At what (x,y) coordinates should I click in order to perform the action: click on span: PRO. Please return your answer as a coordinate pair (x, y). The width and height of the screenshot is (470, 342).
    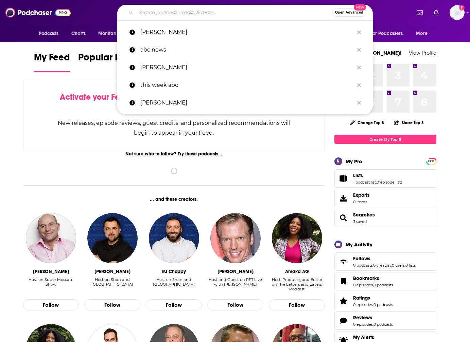
    Looking at the image, I should click on (431, 161).